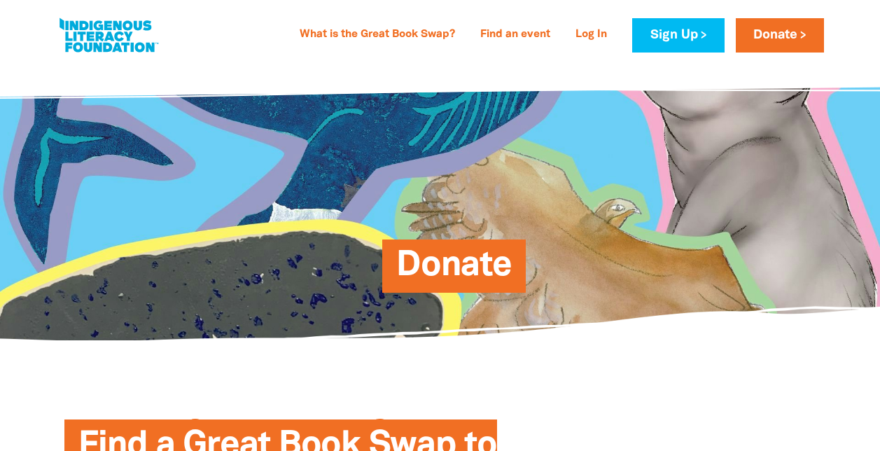 This screenshot has width=880, height=451. I want to click on a: Donate, so click(780, 35).